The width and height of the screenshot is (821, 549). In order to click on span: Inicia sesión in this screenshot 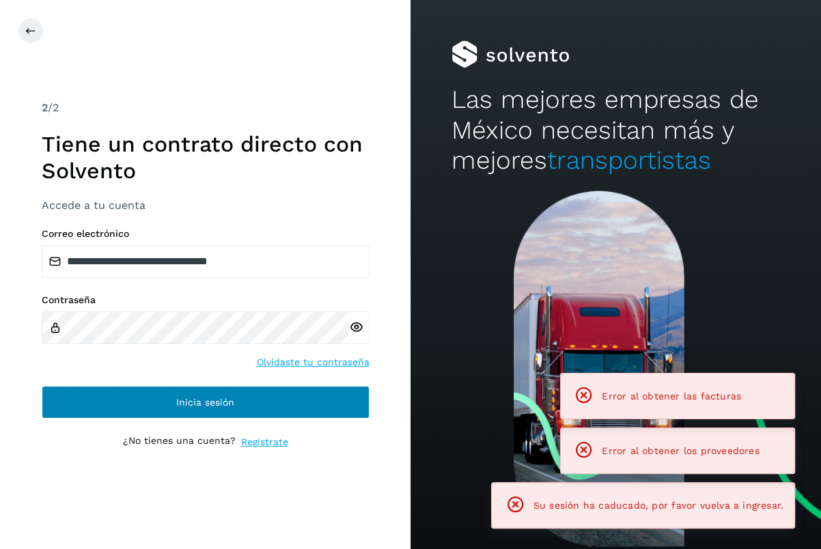, I will do `click(205, 402)`.